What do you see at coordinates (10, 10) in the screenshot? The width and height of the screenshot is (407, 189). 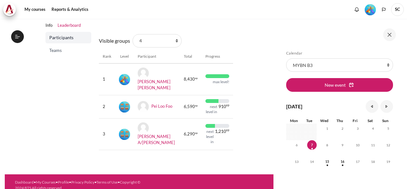 I see `img: Architeck` at bounding box center [10, 10].